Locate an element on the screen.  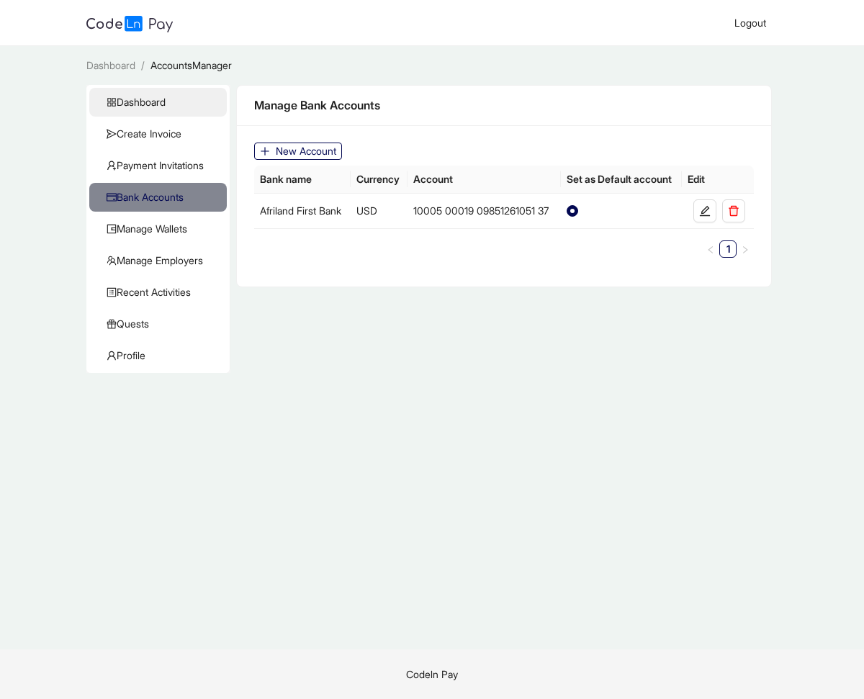
span: appstore is located at coordinates (112, 102).